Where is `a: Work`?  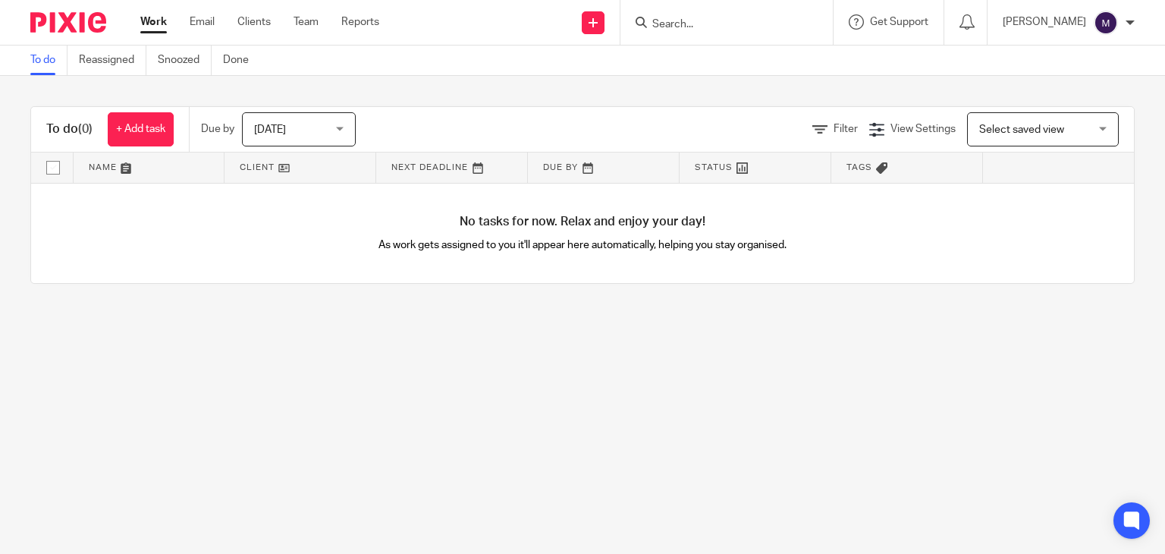 a: Work is located at coordinates (153, 22).